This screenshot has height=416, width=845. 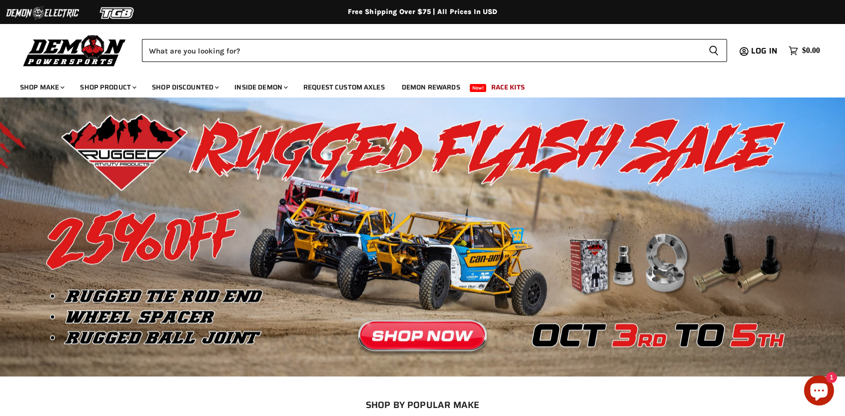 I want to click on a: Log in, so click(x=765, y=51).